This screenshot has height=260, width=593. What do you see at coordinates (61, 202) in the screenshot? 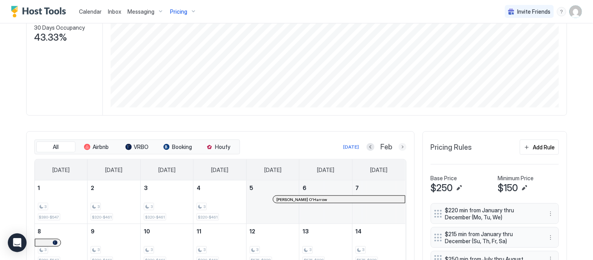
I see `td: February 1, 2026` at bounding box center [61, 202].